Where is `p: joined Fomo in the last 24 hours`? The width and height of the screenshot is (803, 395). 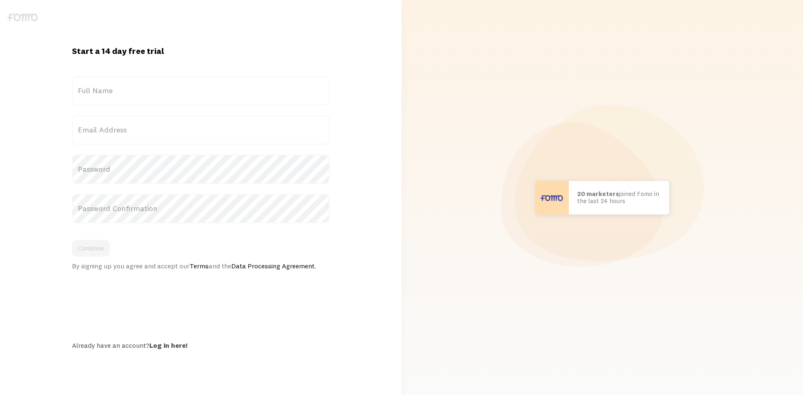
p: joined Fomo in the last 24 hours is located at coordinates (619, 197).